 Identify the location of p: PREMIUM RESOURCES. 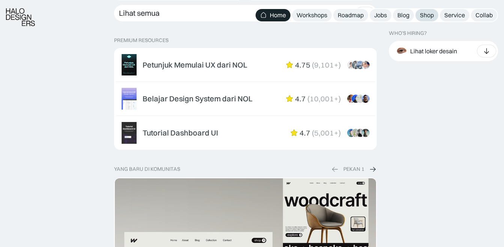
(245, 40).